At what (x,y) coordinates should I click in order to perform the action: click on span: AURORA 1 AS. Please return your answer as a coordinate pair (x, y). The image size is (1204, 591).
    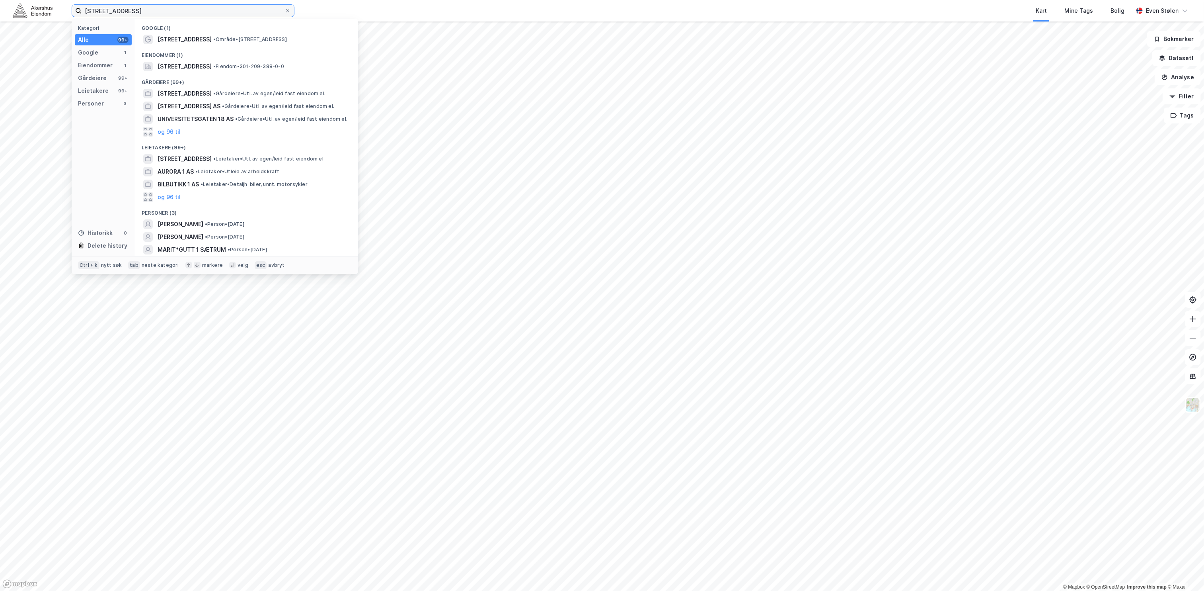
    Looking at the image, I should click on (176, 172).